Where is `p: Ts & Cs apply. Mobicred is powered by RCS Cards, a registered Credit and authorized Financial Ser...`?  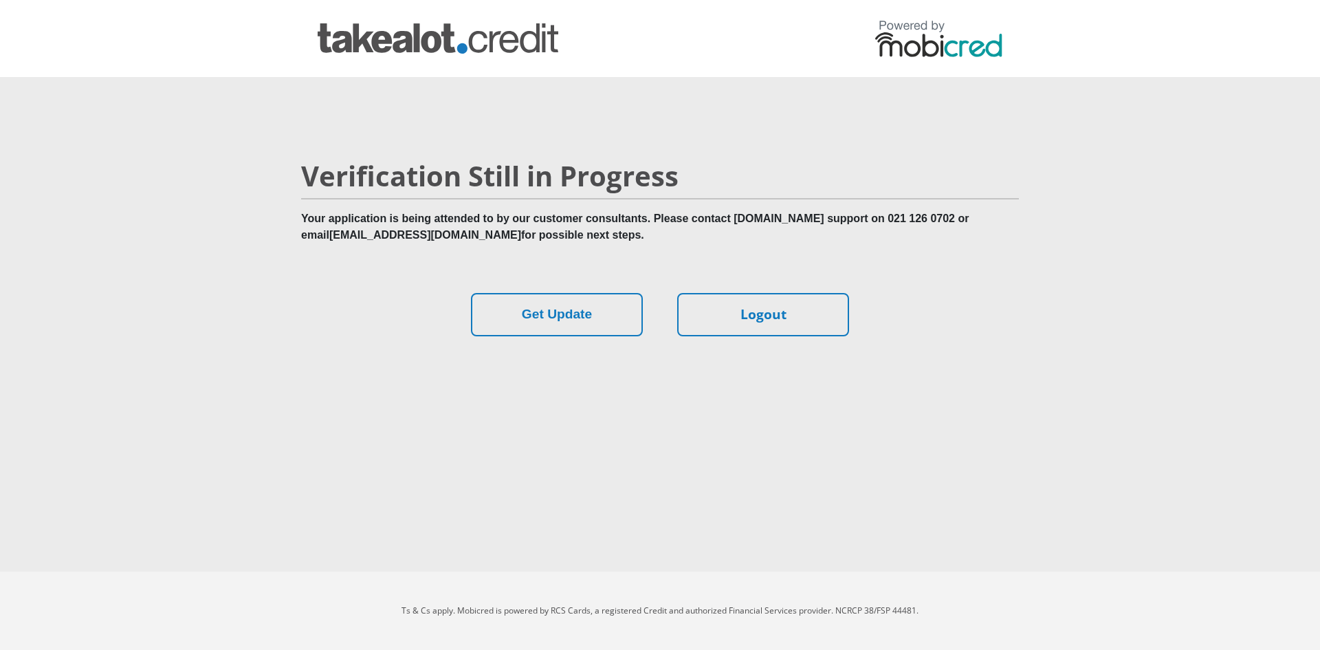
p: Ts & Cs apply. Mobicred is powered by RCS Cards, a registered Credit and authorized Financial Ser... is located at coordinates (660, 611).